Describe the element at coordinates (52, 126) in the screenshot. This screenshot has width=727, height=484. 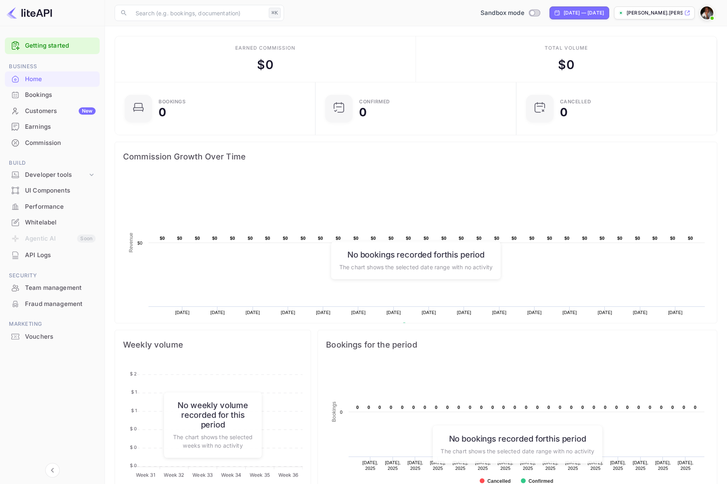
I see `a: Earnings` at that location.